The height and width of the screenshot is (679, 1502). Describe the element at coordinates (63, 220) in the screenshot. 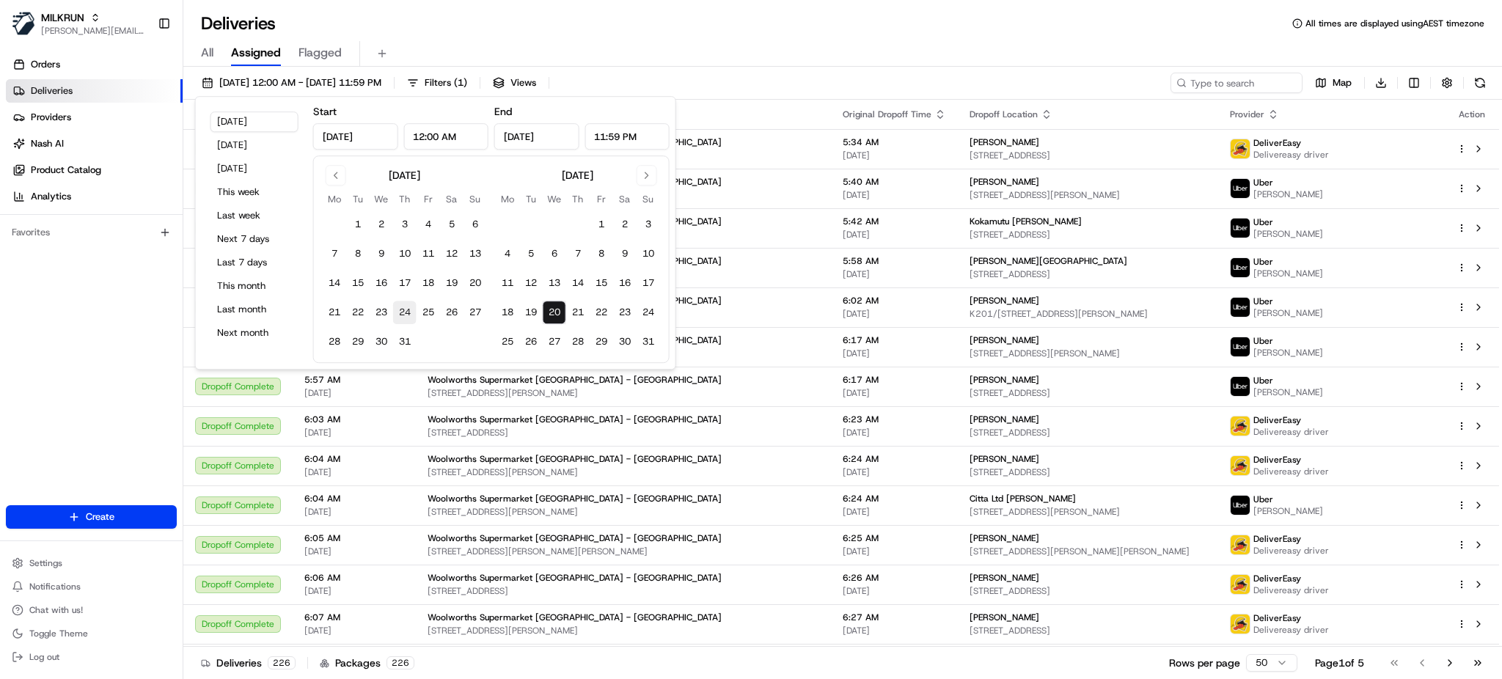

I see `a: 📗Knowledge Base` at that location.